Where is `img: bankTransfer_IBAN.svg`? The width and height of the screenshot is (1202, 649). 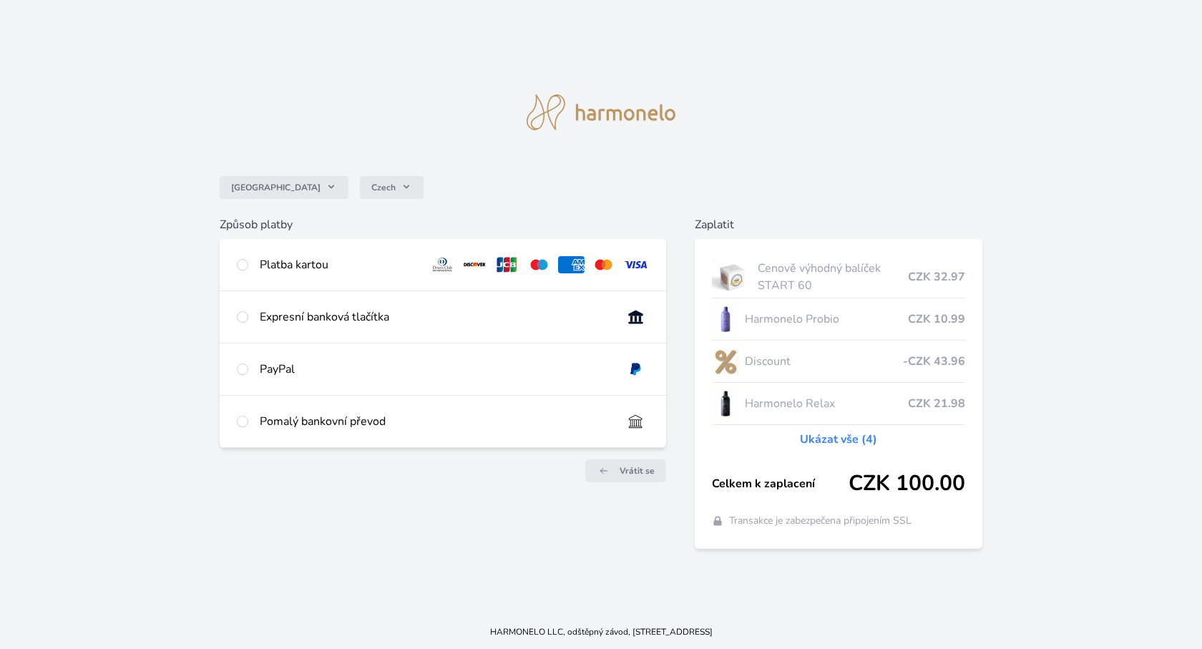
img: bankTransfer_IBAN.svg is located at coordinates (635, 421).